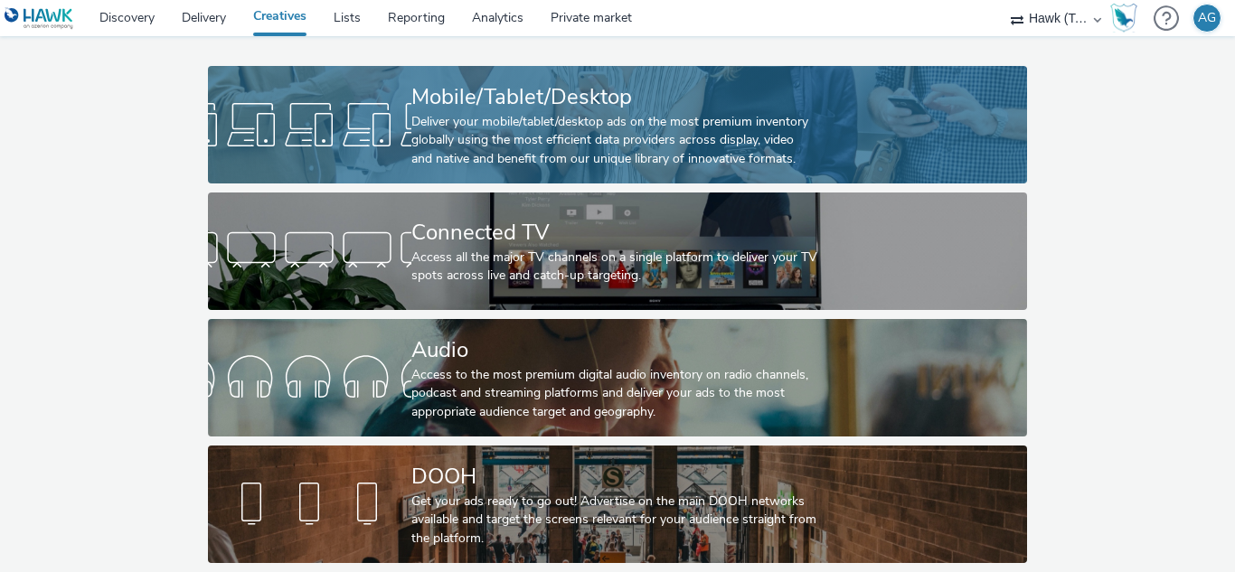 This screenshot has width=1235, height=572. What do you see at coordinates (1124, 18) in the screenshot?
I see `img: Hawk Academy` at bounding box center [1124, 18].